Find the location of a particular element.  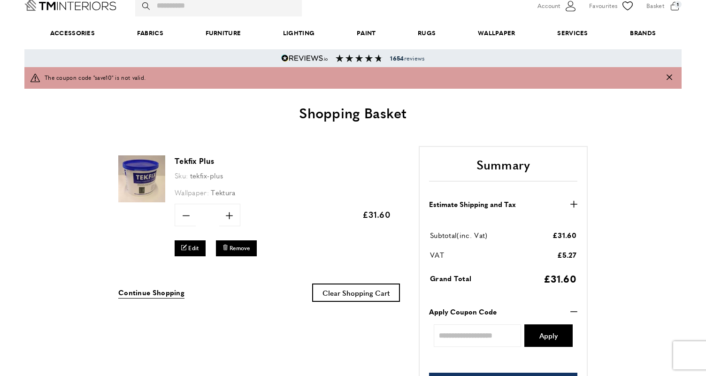

a: Furniture is located at coordinates (223, 33).